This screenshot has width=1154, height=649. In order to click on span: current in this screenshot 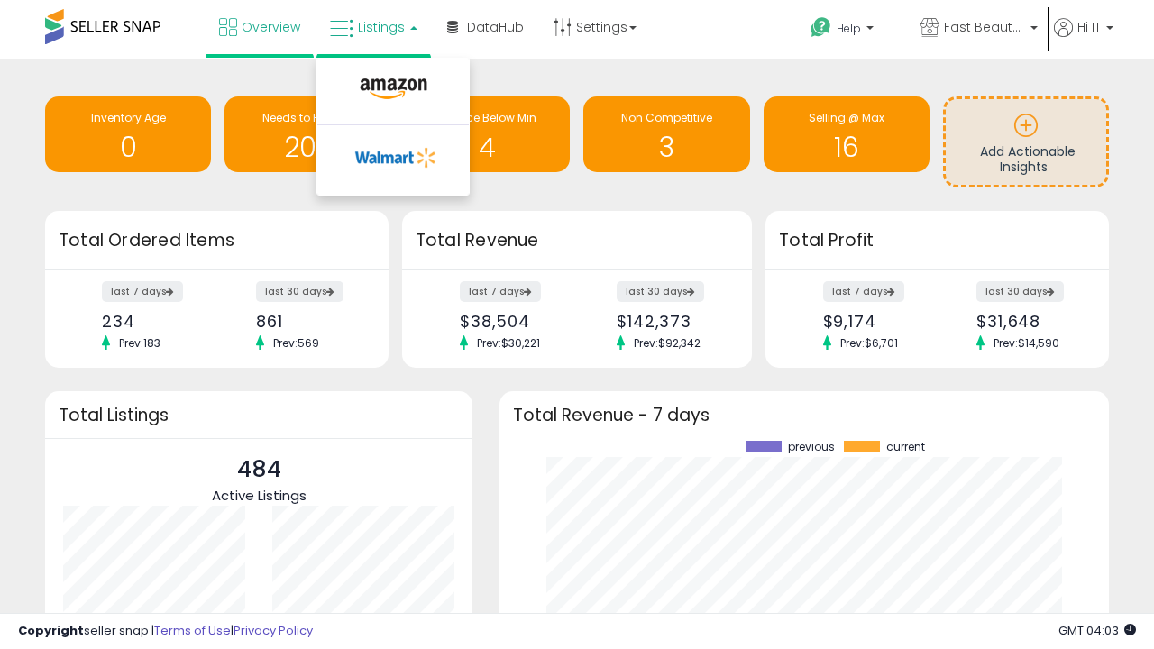, I will do `click(905, 447)`.